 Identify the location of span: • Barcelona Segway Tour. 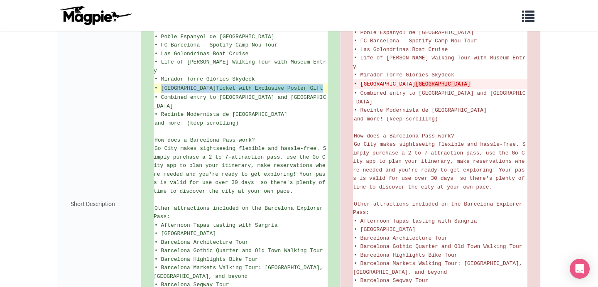
(391, 280).